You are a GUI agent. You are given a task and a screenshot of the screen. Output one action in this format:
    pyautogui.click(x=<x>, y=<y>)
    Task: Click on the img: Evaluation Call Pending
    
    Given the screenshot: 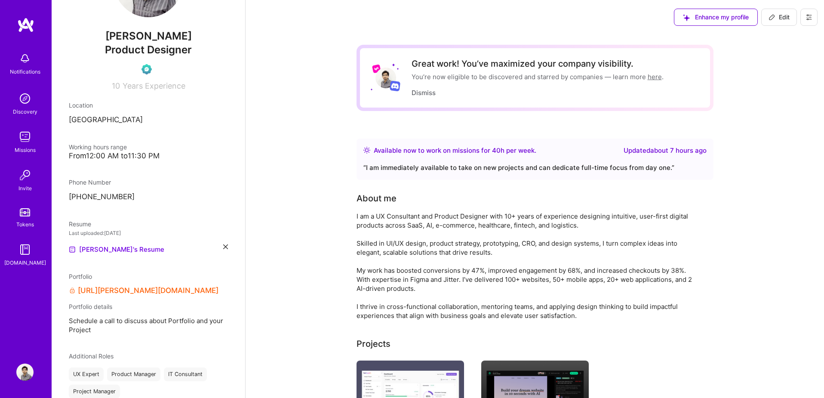 What is the action you would take?
    pyautogui.click(x=147, y=69)
    